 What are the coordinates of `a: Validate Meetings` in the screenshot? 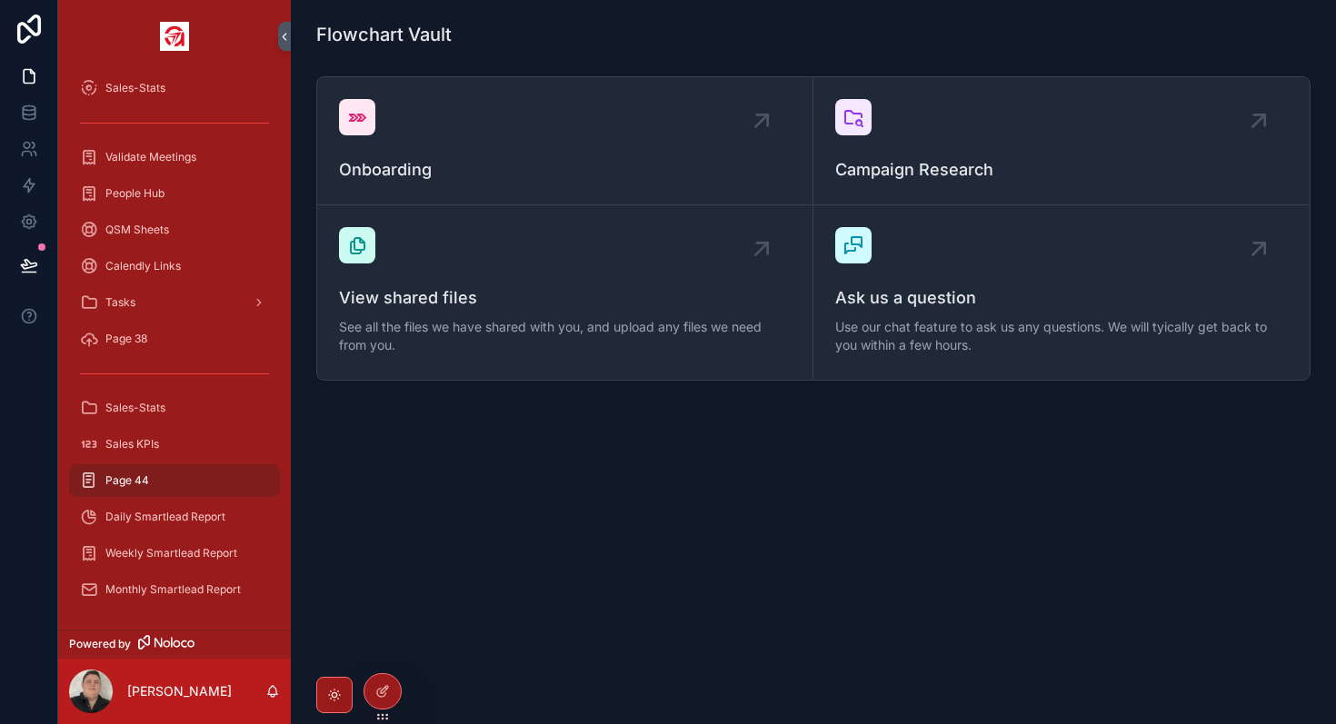 It's located at (174, 157).